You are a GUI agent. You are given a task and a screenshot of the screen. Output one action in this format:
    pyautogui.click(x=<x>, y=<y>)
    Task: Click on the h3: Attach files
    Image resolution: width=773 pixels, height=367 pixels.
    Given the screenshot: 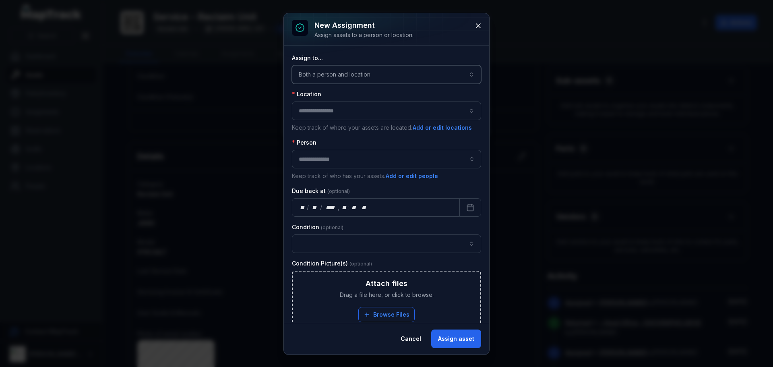 What is the action you would take?
    pyautogui.click(x=386, y=283)
    